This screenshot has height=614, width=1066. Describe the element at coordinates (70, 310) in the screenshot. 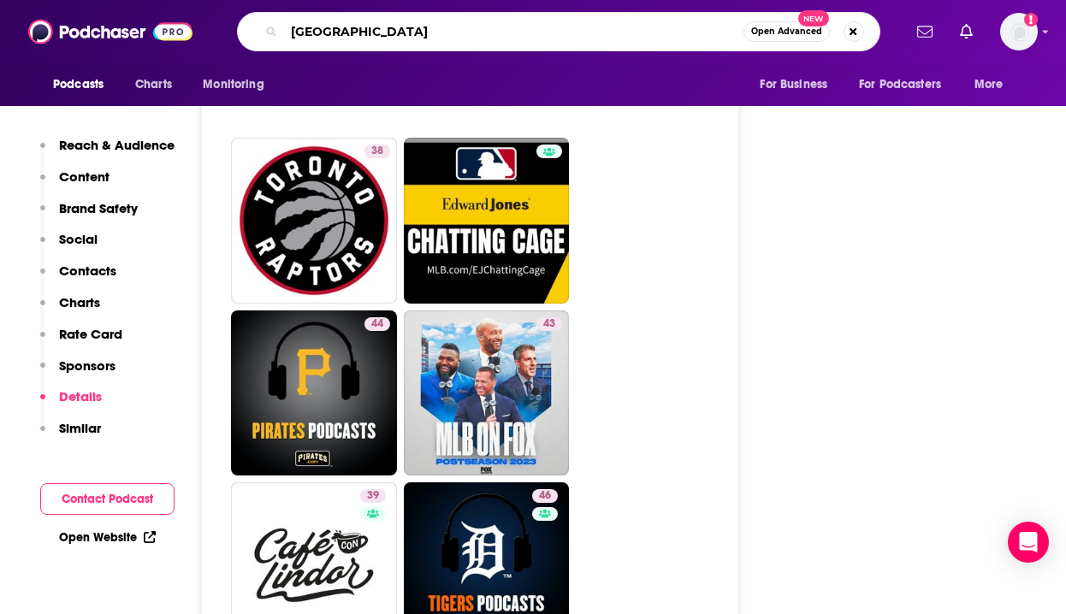

I see `button: Charts` at that location.